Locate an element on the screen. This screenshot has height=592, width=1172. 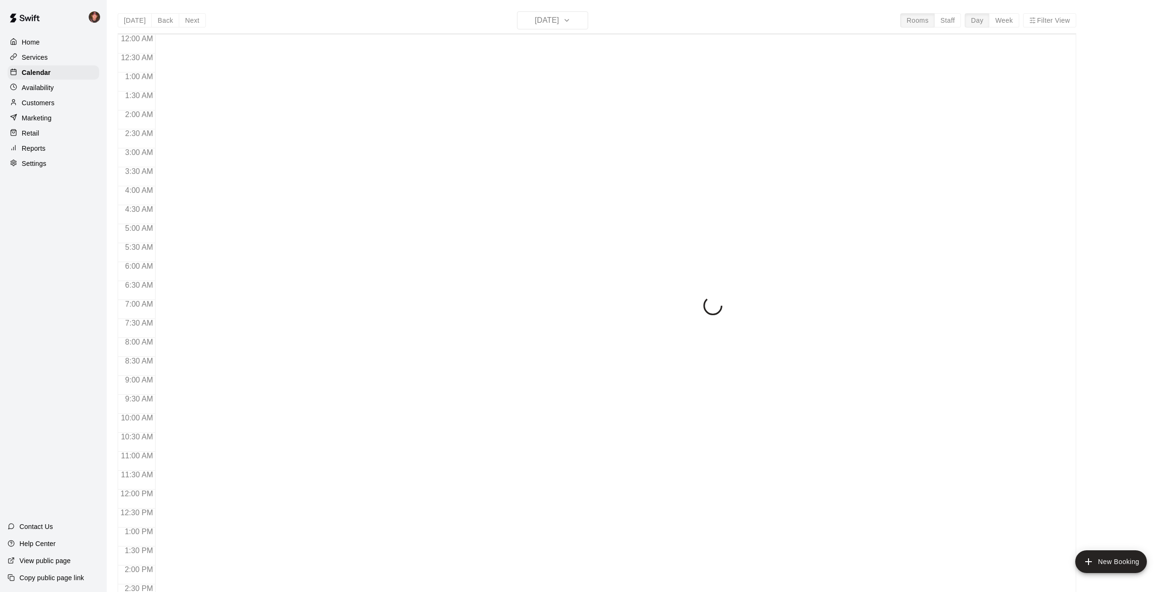
span: 11:30 AM is located at coordinates (137, 475).